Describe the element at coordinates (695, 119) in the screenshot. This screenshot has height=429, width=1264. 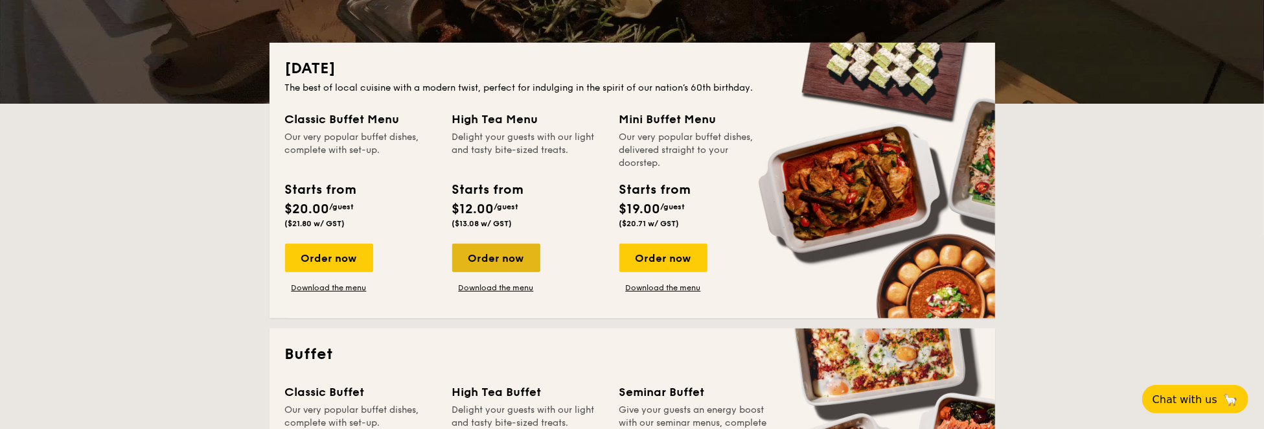
I see `div: Mini Buffet Menu` at that location.